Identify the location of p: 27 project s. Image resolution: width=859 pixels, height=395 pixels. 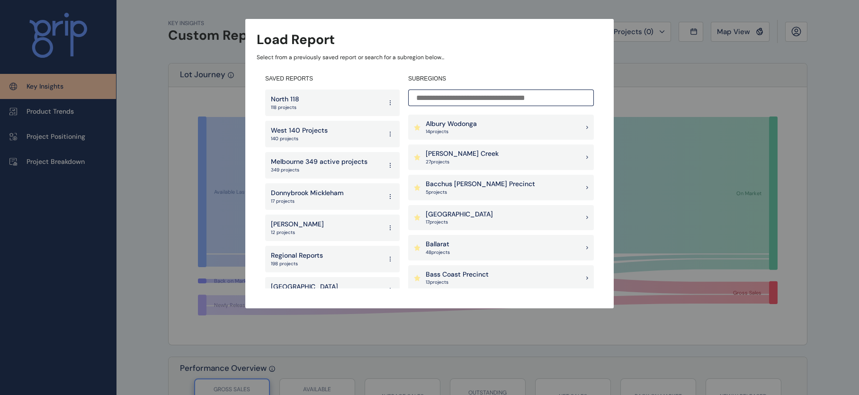
(462, 162).